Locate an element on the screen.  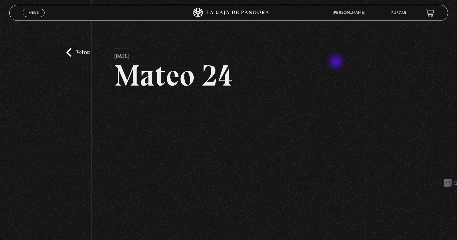
a: Buscar is located at coordinates (399, 13).